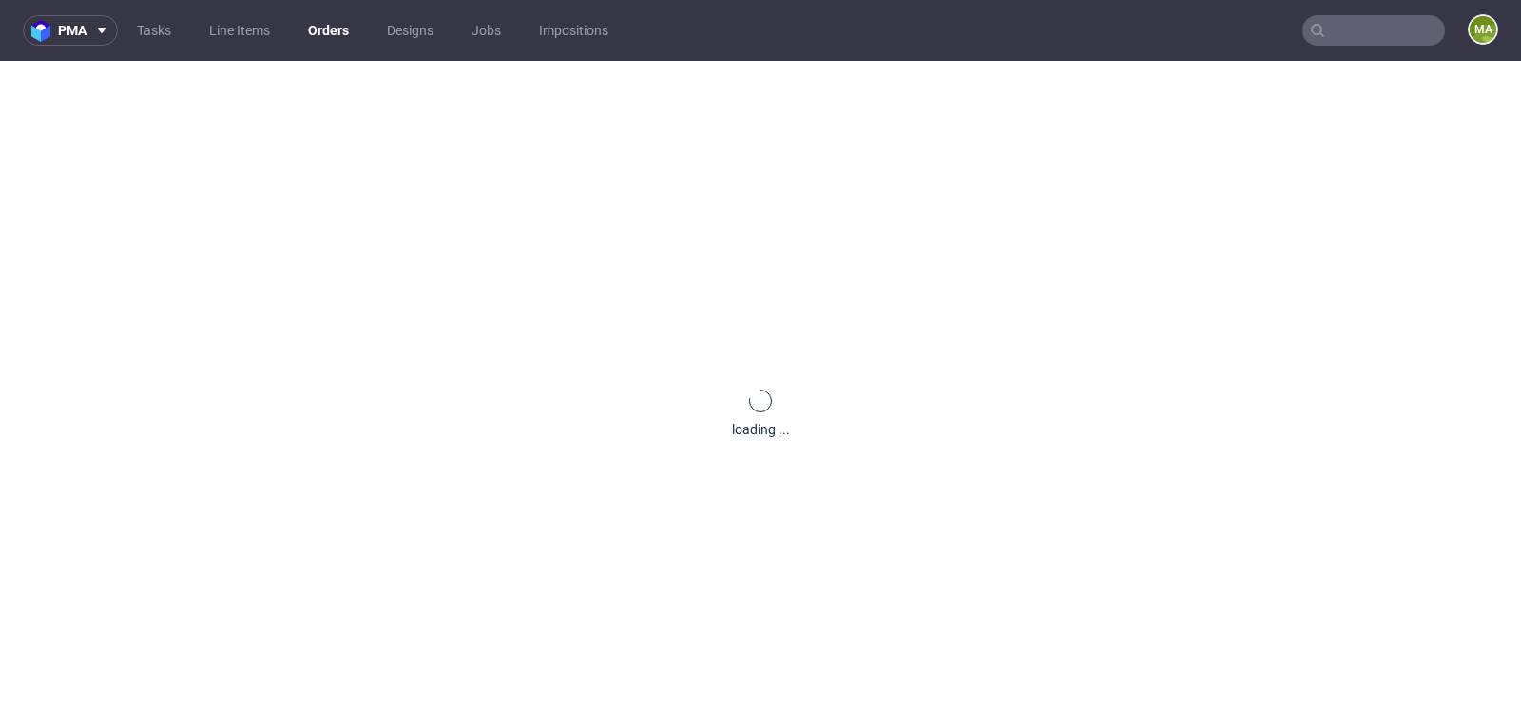 This screenshot has width=1521, height=706. Describe the element at coordinates (72, 30) in the screenshot. I see `span: pma` at that location.